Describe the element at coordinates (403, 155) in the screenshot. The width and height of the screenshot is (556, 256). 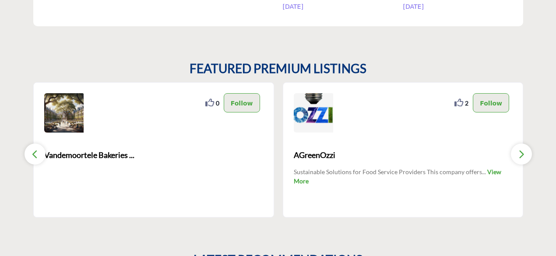
I see `span: AGreenOzzi` at that location.